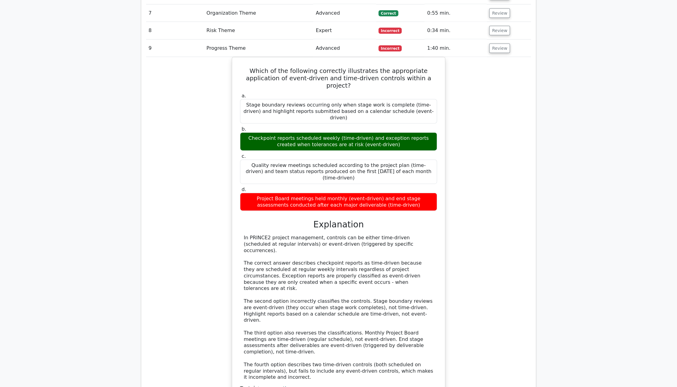  I want to click on div: Stage boundary reviews occurring only when stage work is complete (time-driven) and highlight rep..., so click(339, 111).